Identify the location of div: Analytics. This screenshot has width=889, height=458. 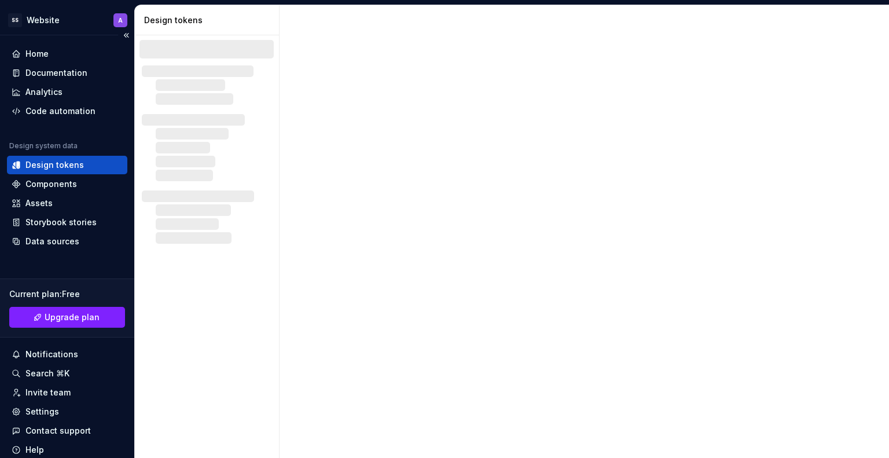
(44, 92).